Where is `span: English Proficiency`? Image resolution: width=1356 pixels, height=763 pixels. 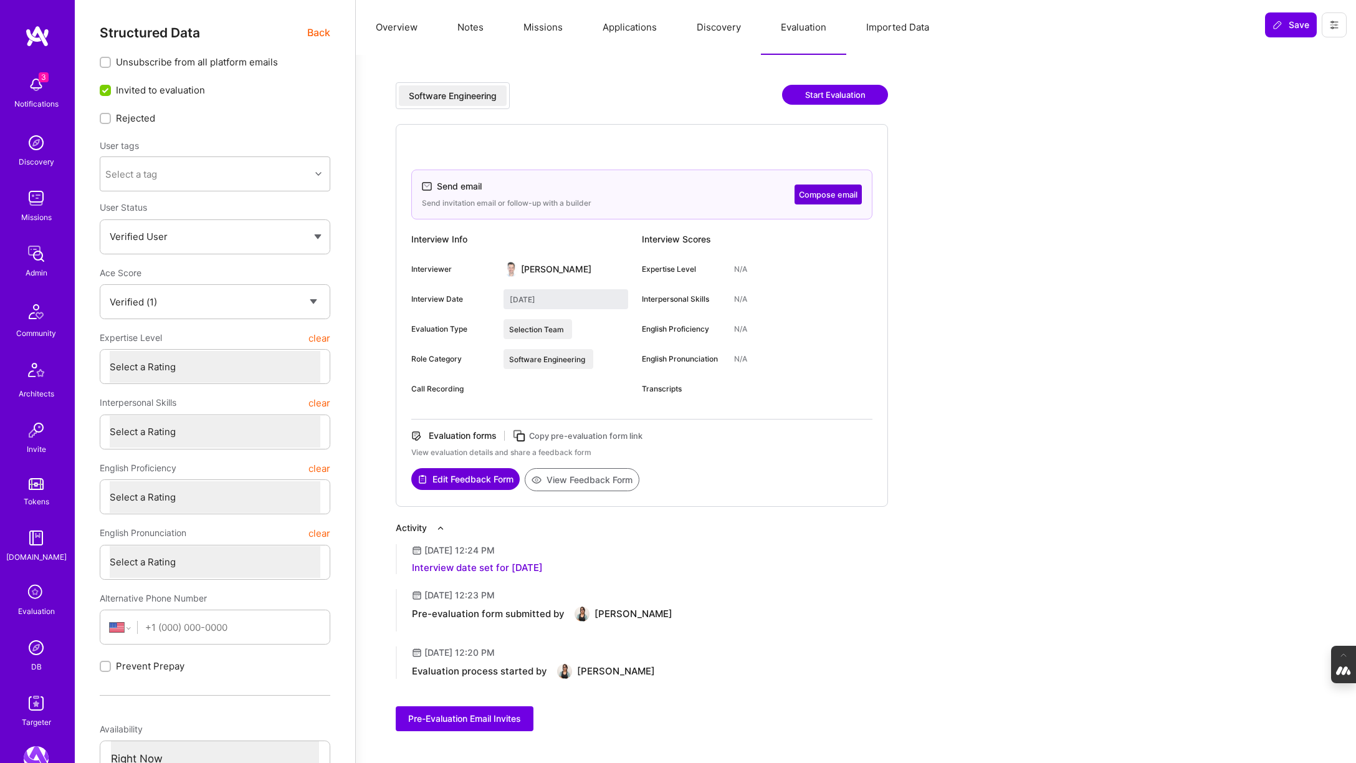 span: English Proficiency is located at coordinates (138, 468).